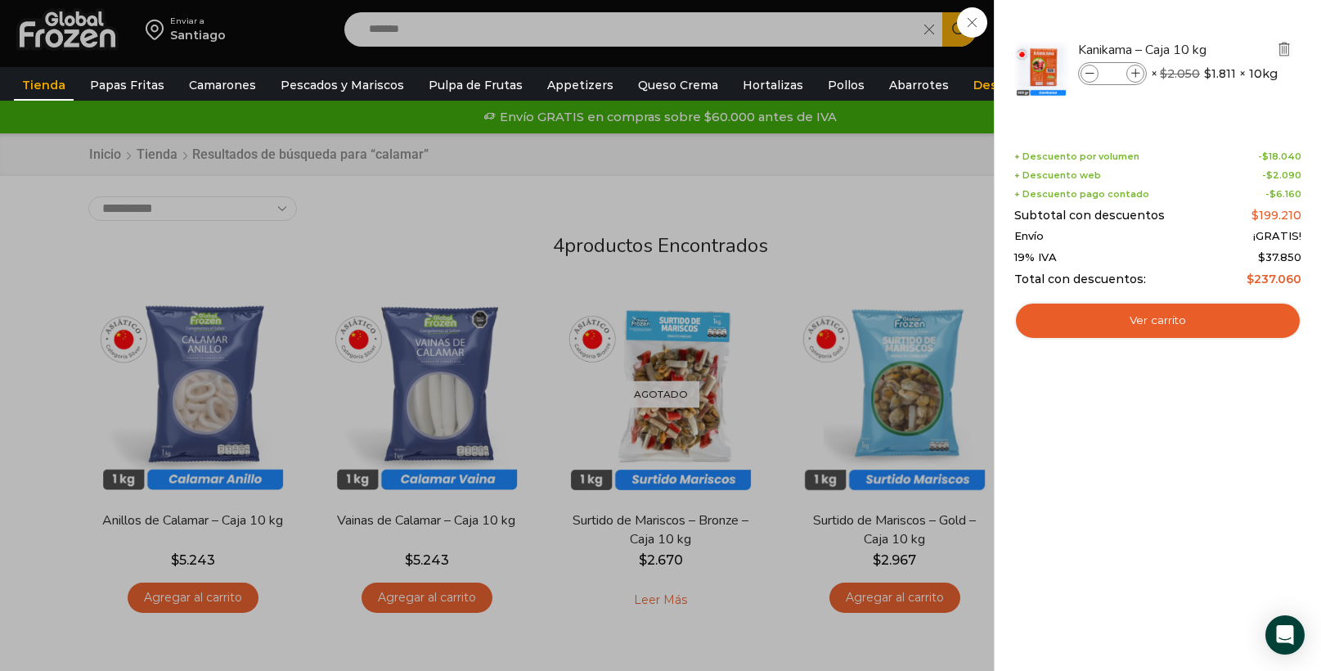  I want to click on a: Camarones, so click(222, 85).